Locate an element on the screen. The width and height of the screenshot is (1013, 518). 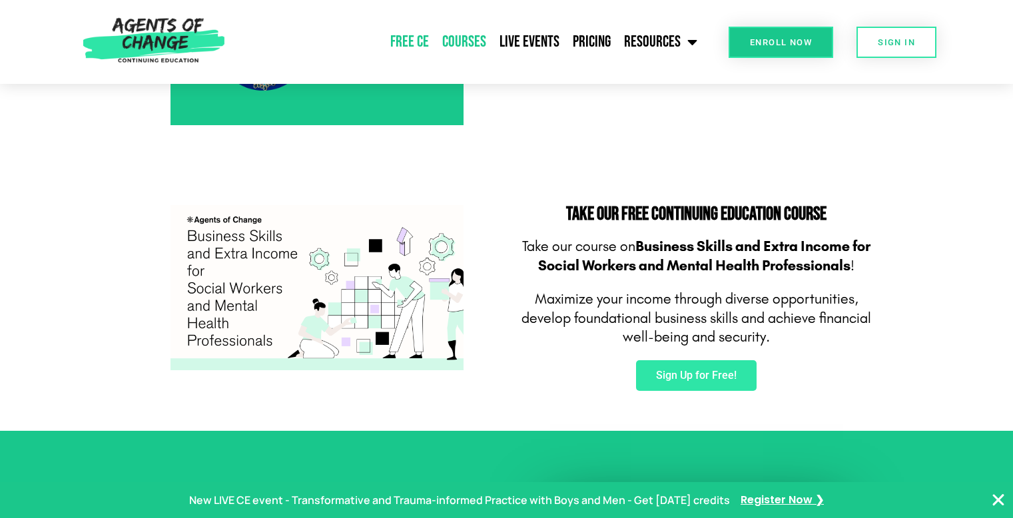
b: Business Skills and Extra Income for Social Workers and Mental Health Professionals is located at coordinates (704, 256).